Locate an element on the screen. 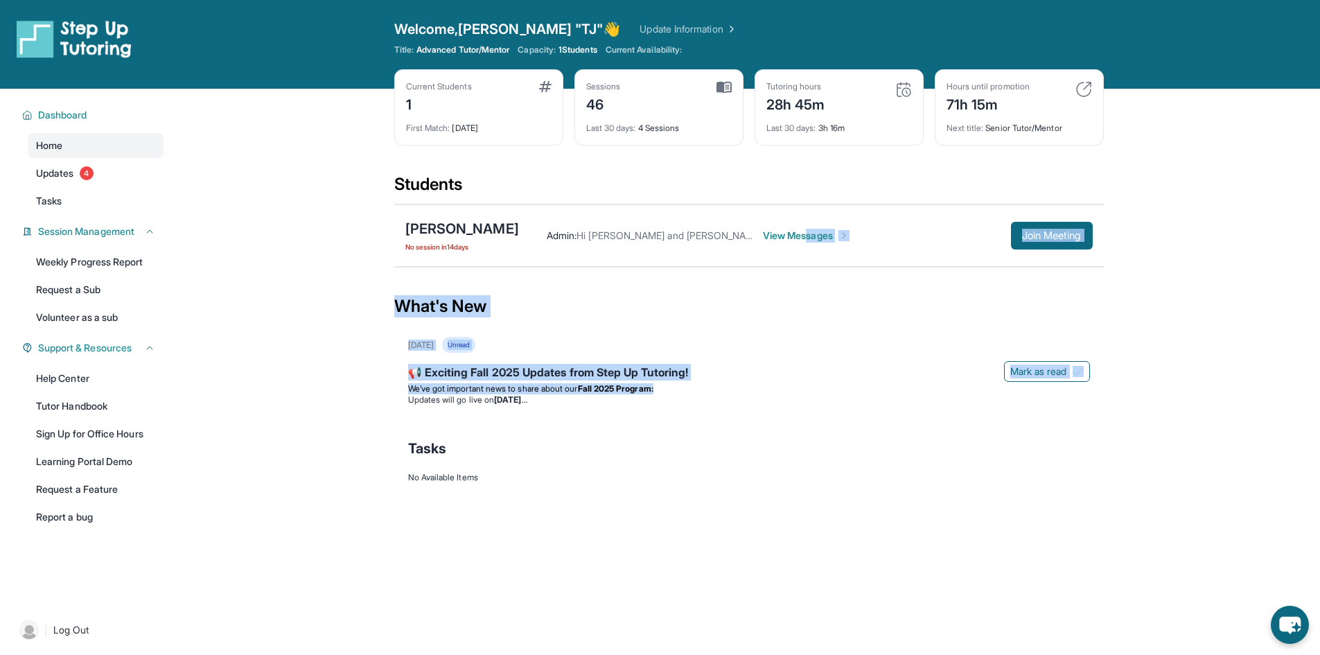 The height and width of the screenshot is (655, 1320). div: Tutoring hours is located at coordinates (795, 87).